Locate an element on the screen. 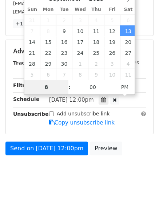  span: August 31, 2025 is located at coordinates (32, 20).